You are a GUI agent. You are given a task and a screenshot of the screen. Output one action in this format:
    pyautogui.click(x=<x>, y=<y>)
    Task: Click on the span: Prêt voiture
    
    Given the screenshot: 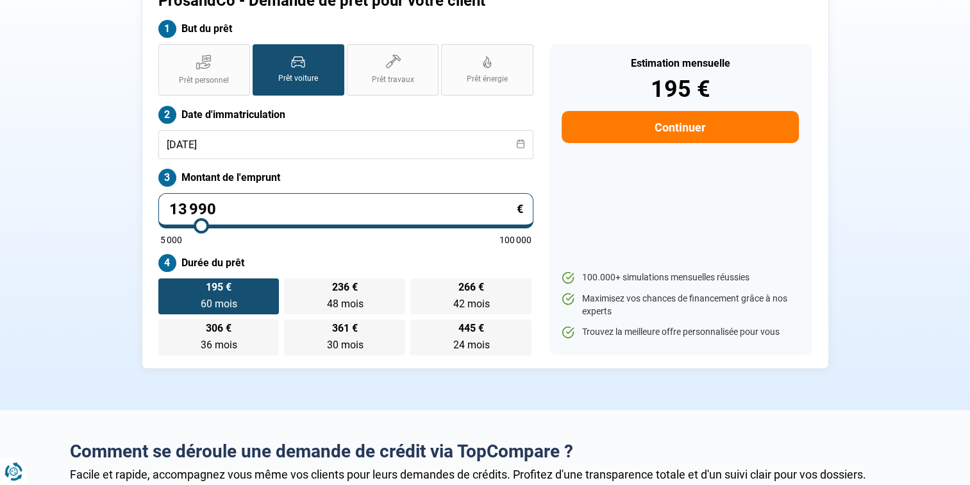 What is the action you would take?
    pyautogui.click(x=298, y=78)
    